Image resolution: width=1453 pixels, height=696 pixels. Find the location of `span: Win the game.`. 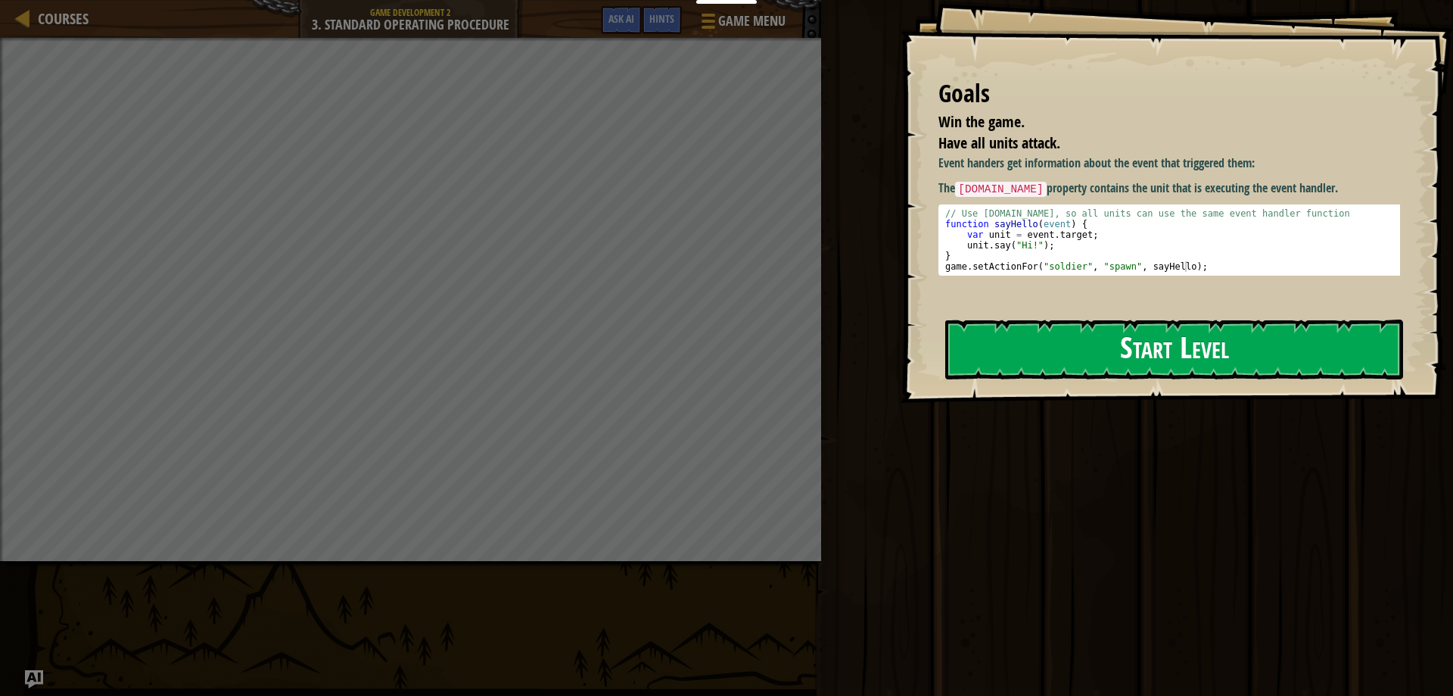

span: Win the game. is located at coordinates (982, 121).